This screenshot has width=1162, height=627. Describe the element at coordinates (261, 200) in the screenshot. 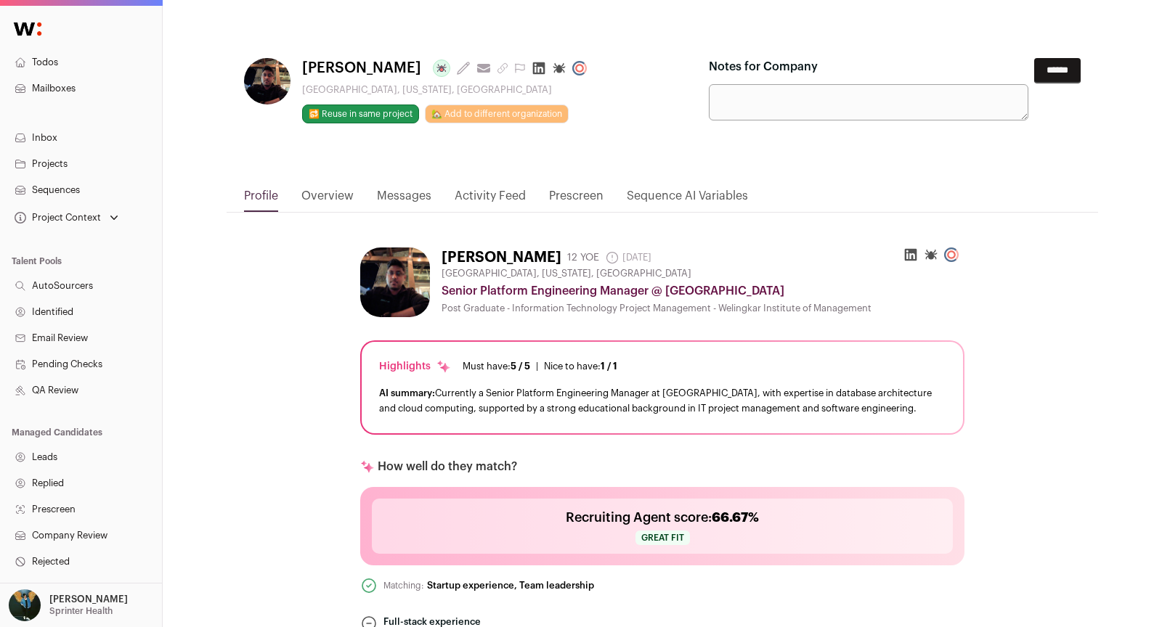

I see `a: Profile` at that location.